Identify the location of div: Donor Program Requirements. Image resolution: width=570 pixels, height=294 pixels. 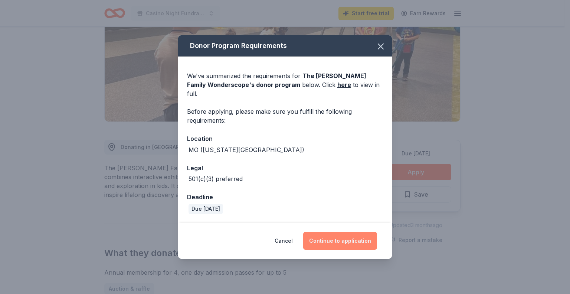
(285, 46).